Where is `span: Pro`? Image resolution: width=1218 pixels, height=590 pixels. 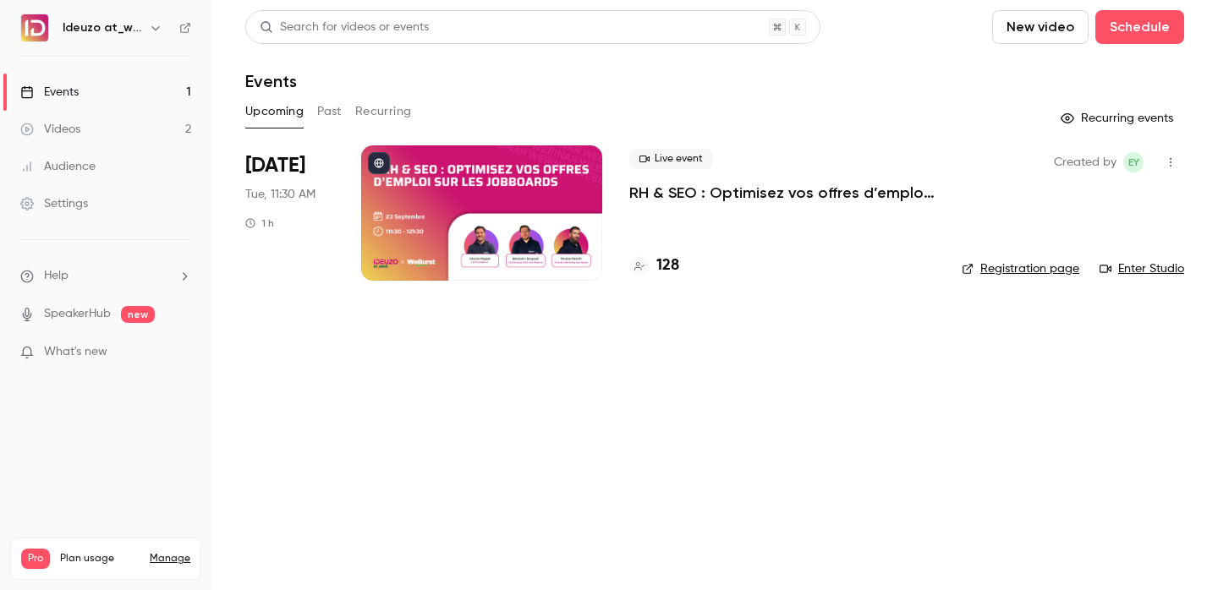 span: Pro is located at coordinates (36, 559).